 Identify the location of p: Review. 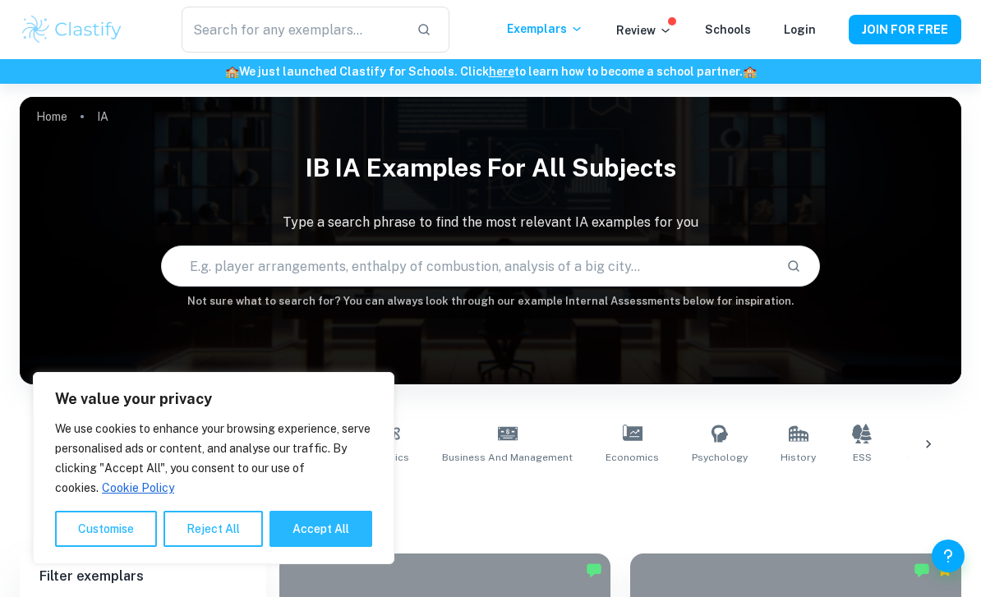
(644, 30).